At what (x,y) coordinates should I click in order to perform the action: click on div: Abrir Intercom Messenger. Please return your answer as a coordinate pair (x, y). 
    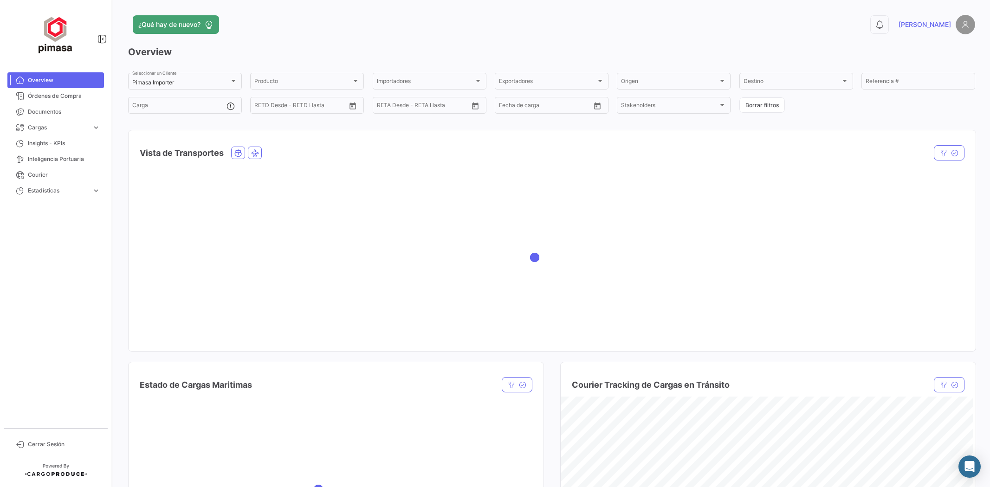
    Looking at the image, I should click on (969, 467).